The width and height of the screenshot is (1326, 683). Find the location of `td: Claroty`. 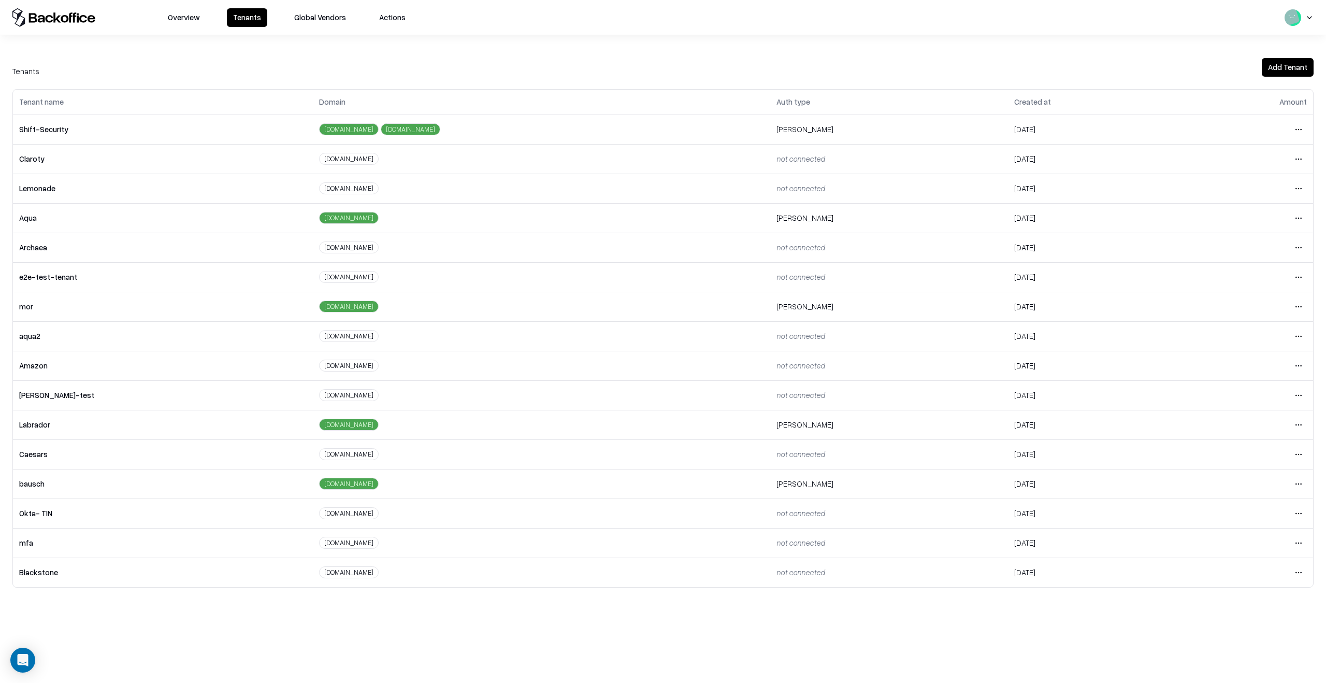

td: Claroty is located at coordinates (163, 159).